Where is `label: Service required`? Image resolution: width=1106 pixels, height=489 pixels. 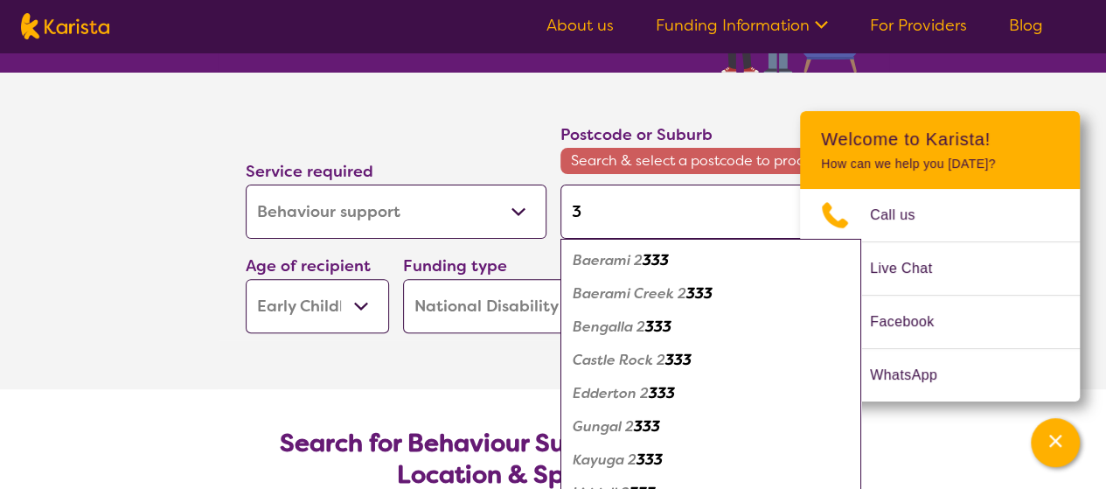 label: Service required is located at coordinates (309, 171).